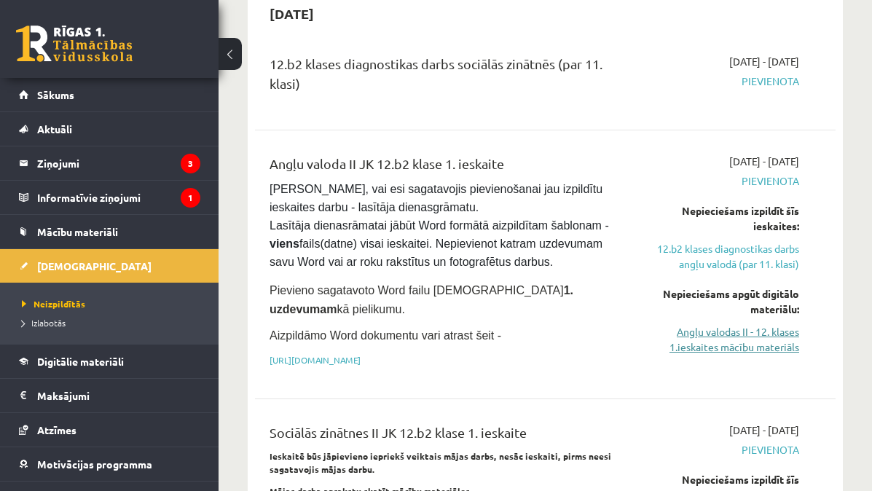 The width and height of the screenshot is (872, 491). Describe the element at coordinates (113, 323) in the screenshot. I see `a: Izlabotās` at that location.